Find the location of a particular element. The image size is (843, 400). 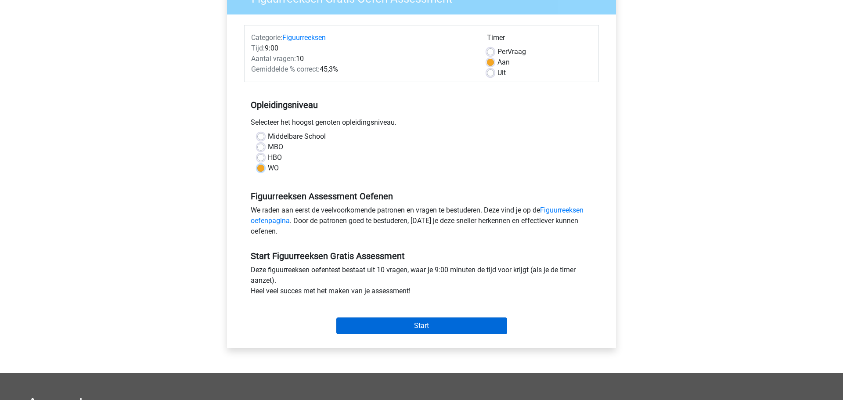

label: Middelbare School is located at coordinates (297, 137).